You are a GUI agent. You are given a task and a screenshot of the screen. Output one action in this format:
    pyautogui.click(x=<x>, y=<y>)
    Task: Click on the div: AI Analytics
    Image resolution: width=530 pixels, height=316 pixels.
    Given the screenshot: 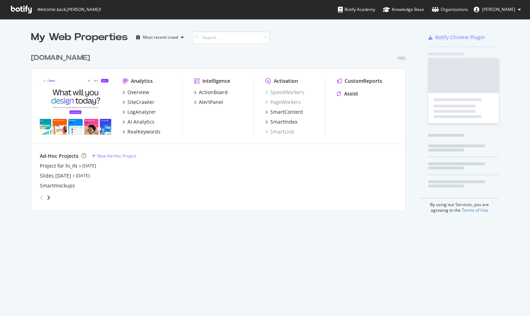 What is the action you would take?
    pyautogui.click(x=141, y=122)
    